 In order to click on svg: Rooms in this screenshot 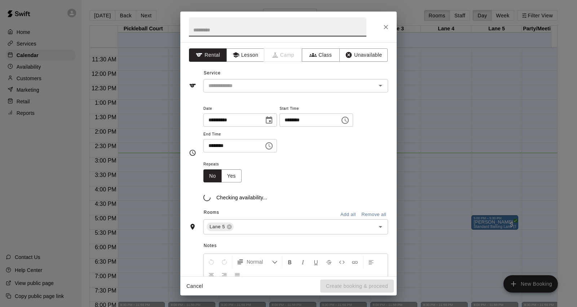, I will do `click(193, 227)`.